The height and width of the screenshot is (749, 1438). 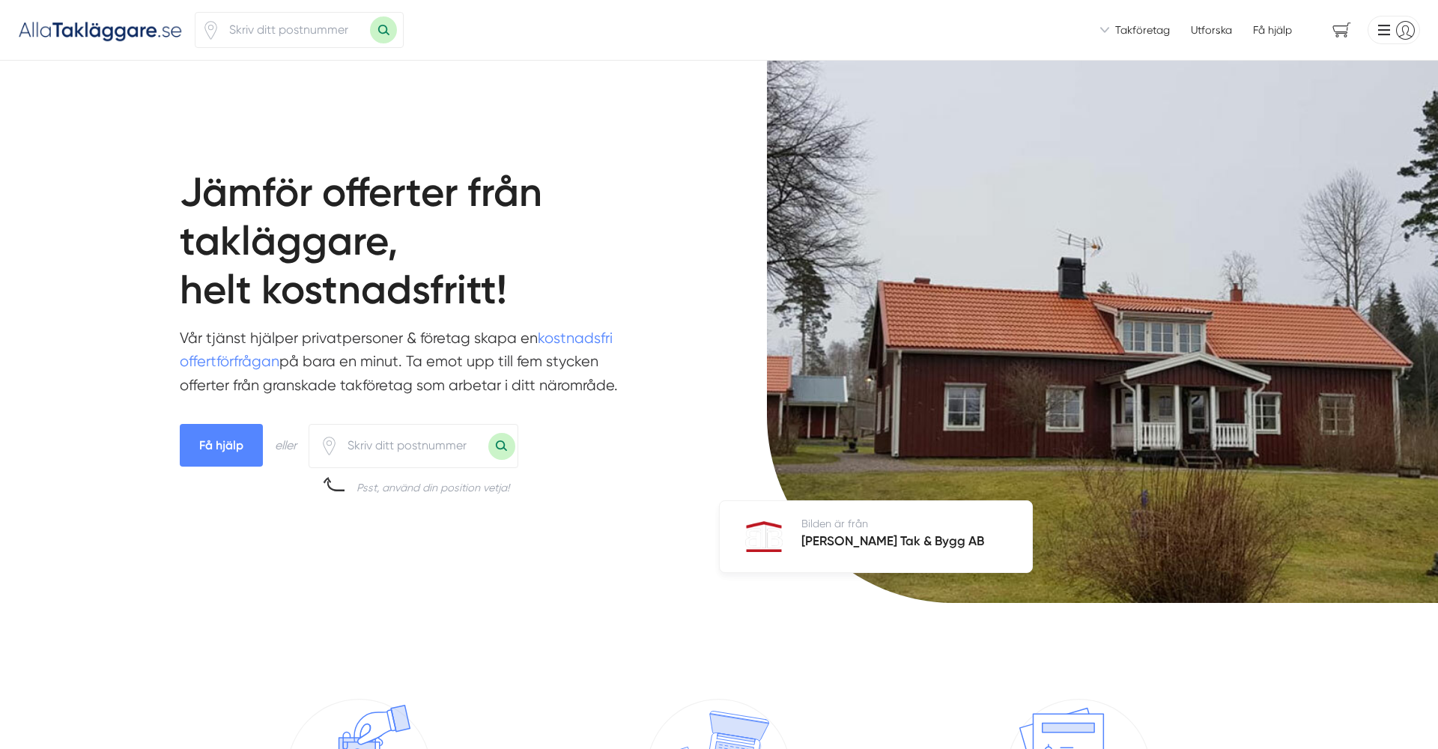 I want to click on div: eller, so click(x=285, y=445).